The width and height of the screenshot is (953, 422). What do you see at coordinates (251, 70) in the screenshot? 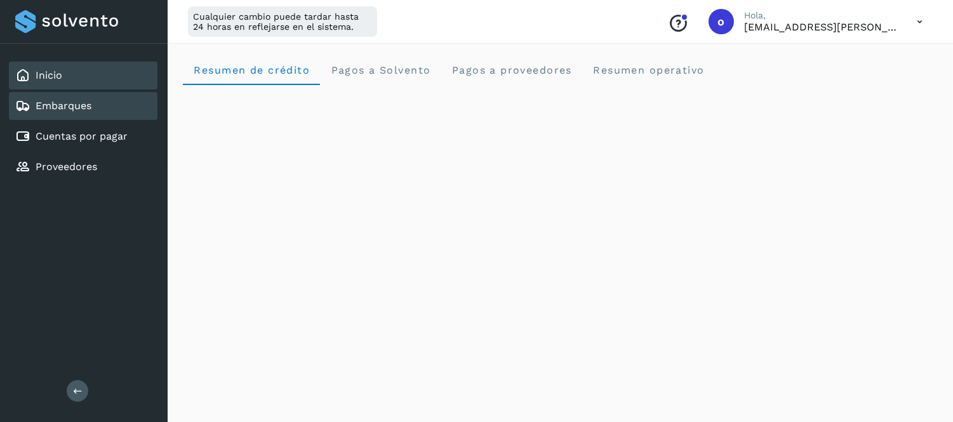
I see `span: Resumen de crédito` at bounding box center [251, 70].